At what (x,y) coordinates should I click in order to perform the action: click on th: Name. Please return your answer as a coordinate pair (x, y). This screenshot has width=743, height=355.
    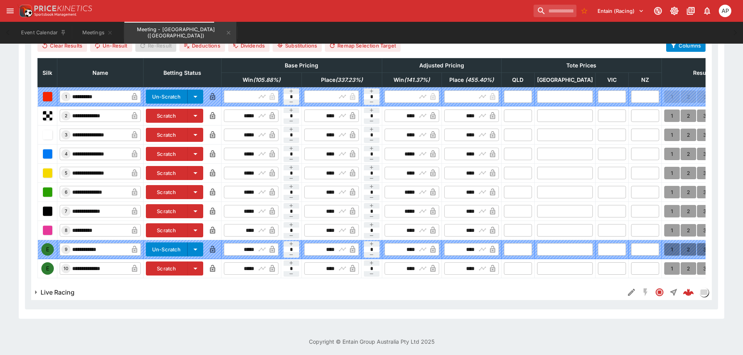
    Looking at the image, I should click on (100, 73).